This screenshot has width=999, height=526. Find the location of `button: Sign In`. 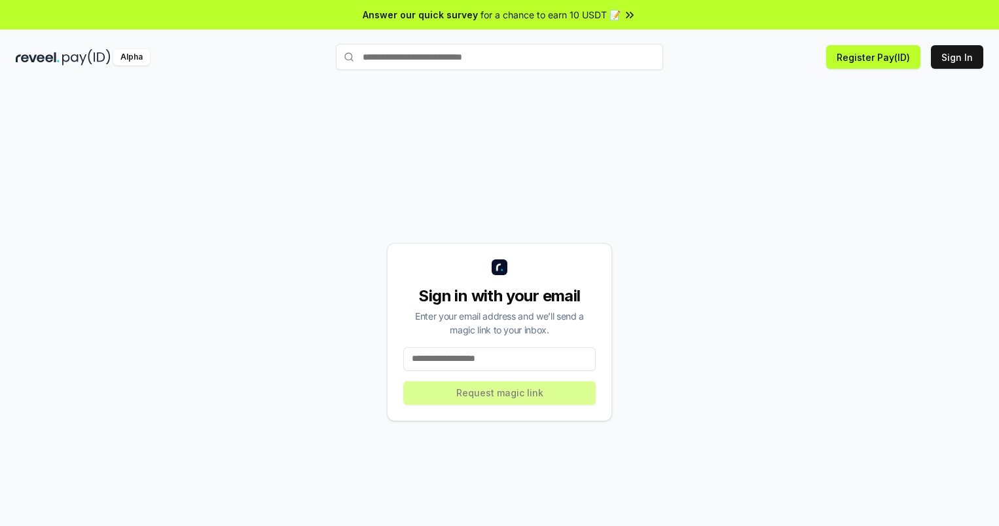

button: Sign In is located at coordinates (958, 57).